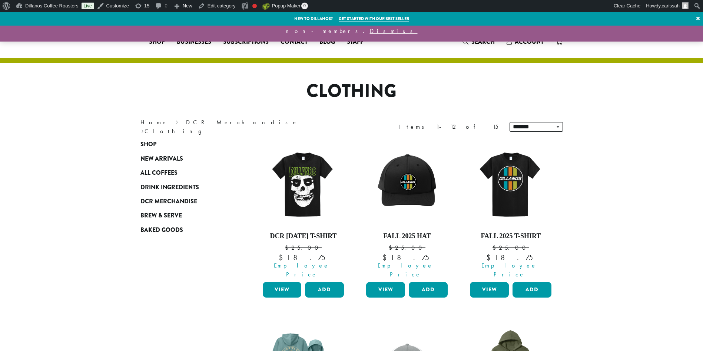  Describe the element at coordinates (88, 6) in the screenshot. I see `a: Live` at that location.